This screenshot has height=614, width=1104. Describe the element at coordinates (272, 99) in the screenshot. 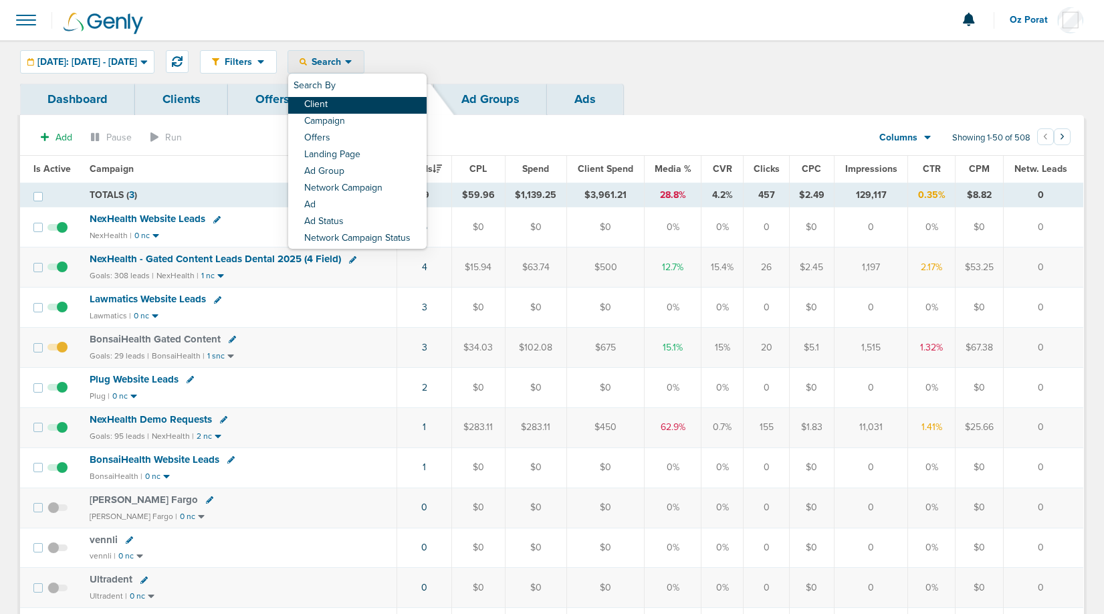

I see `a: Offers` at that location.